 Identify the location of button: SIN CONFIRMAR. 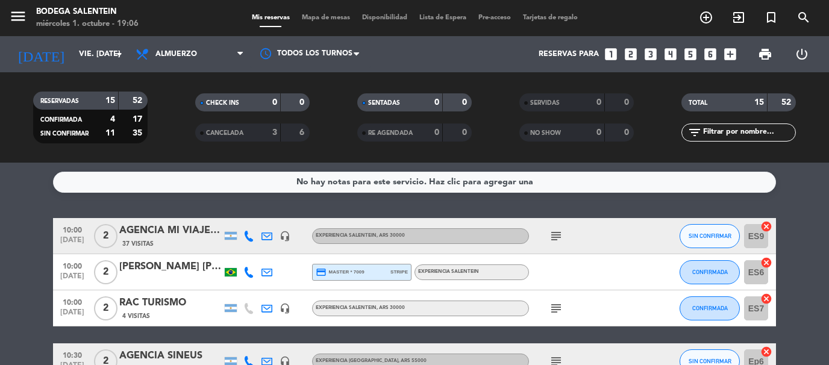
(710, 236).